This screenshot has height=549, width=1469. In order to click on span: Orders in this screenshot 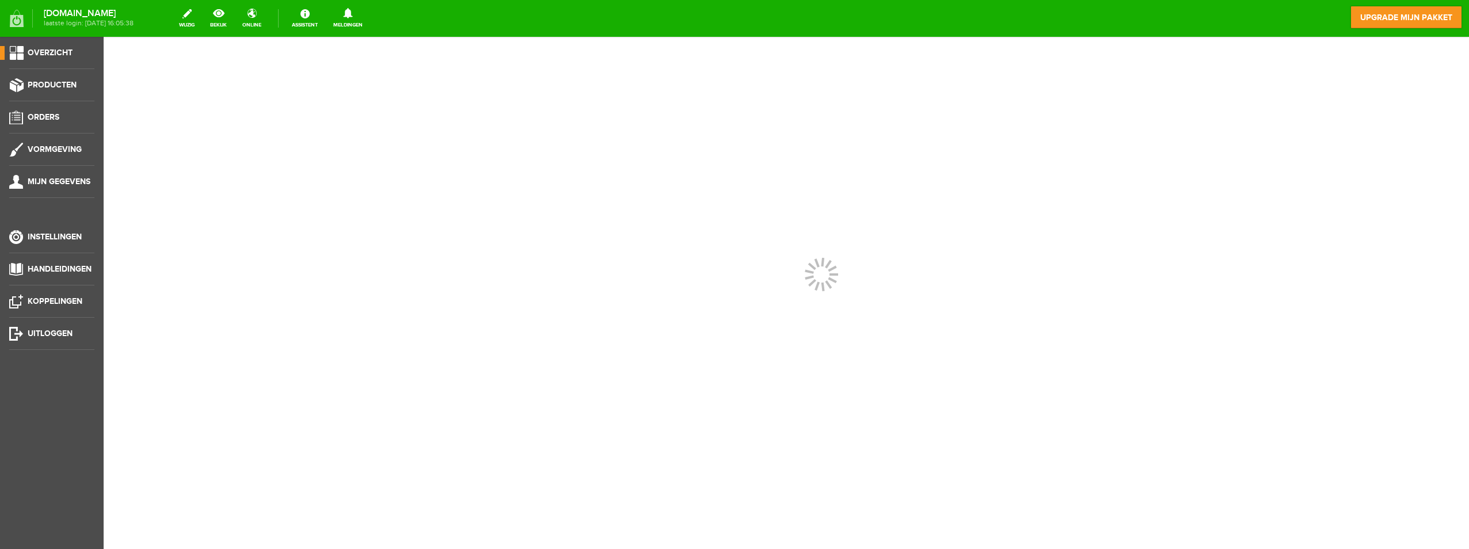, I will do `click(43, 117)`.